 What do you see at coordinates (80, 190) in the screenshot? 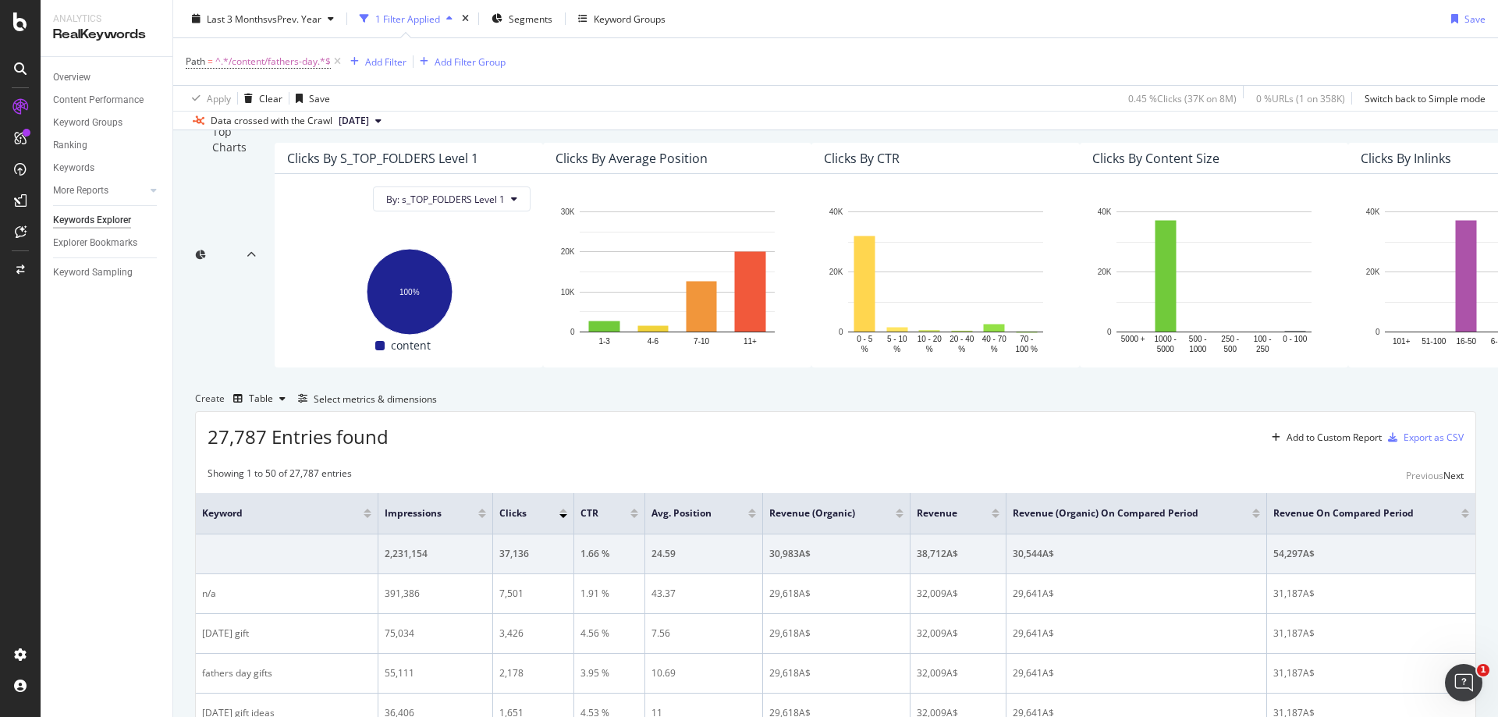
I see `div: More Reports` at bounding box center [80, 190].